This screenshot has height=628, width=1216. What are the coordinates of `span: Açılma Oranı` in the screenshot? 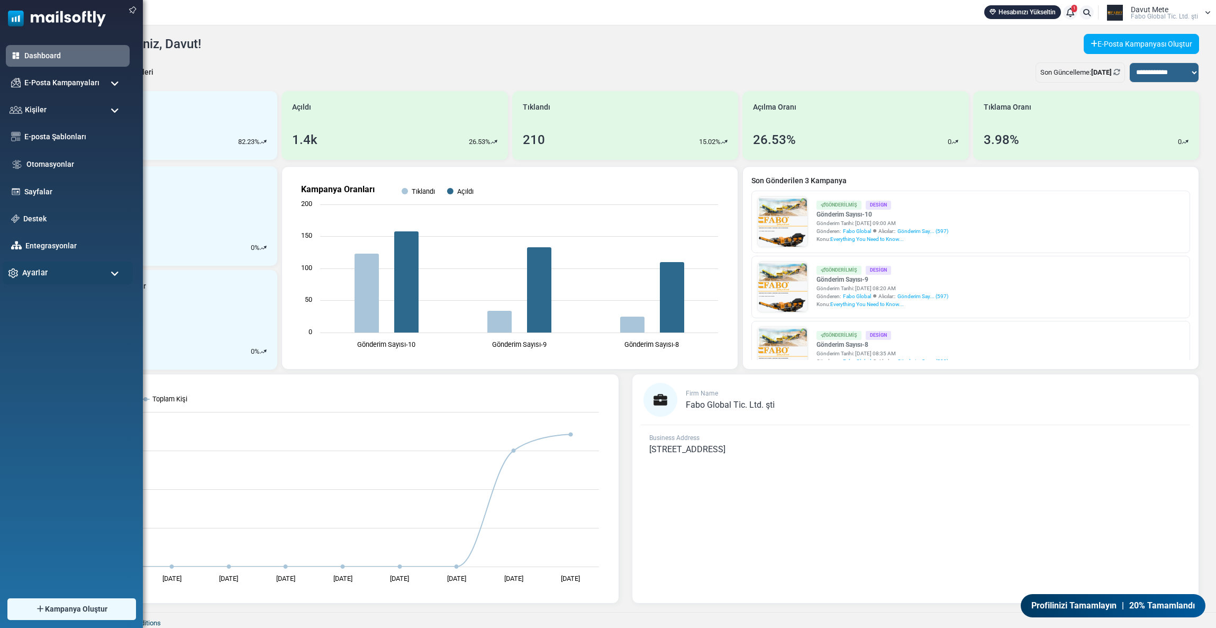 It's located at (775, 107).